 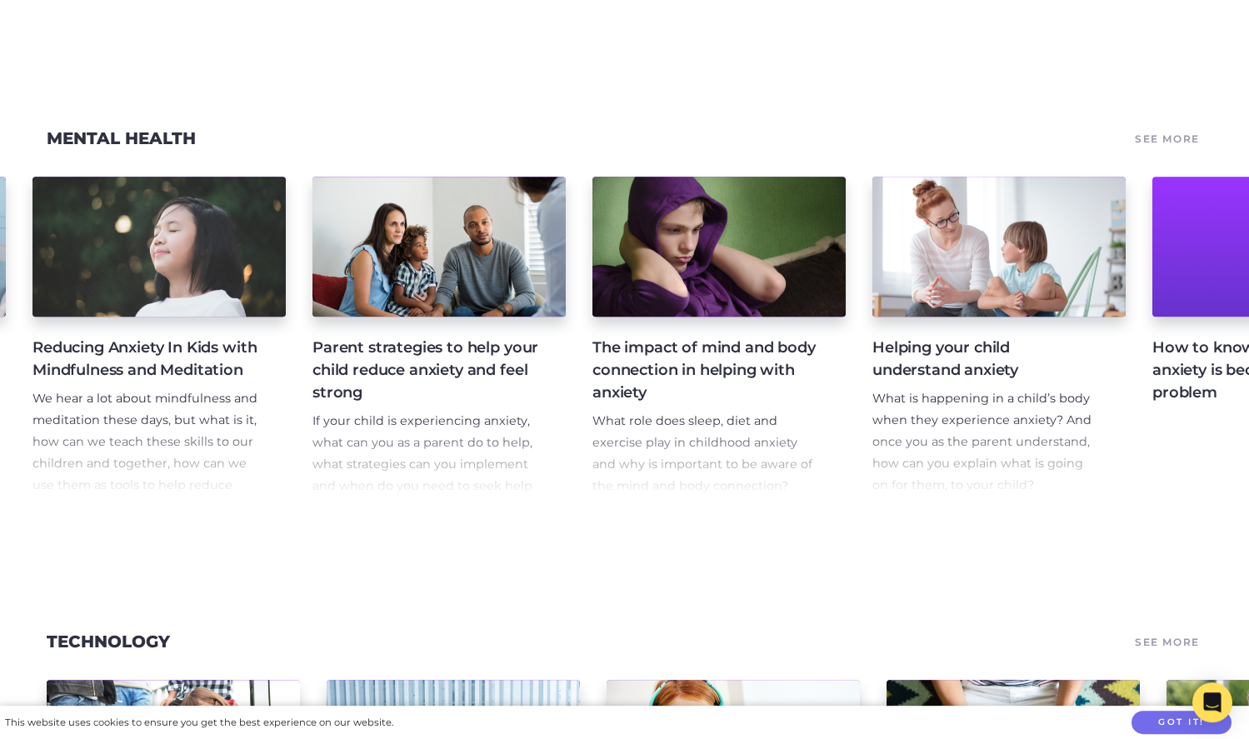 What do you see at coordinates (439, 337) in the screenshot?
I see `a: Parent strategies to help your child reduce anxiety and feel strong If your child is experiencing...` at bounding box center [439, 337].